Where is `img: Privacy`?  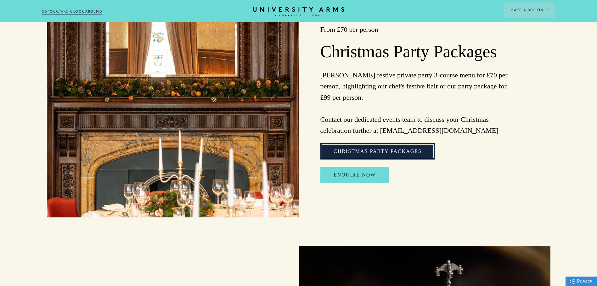 img: Privacy is located at coordinates (573, 281).